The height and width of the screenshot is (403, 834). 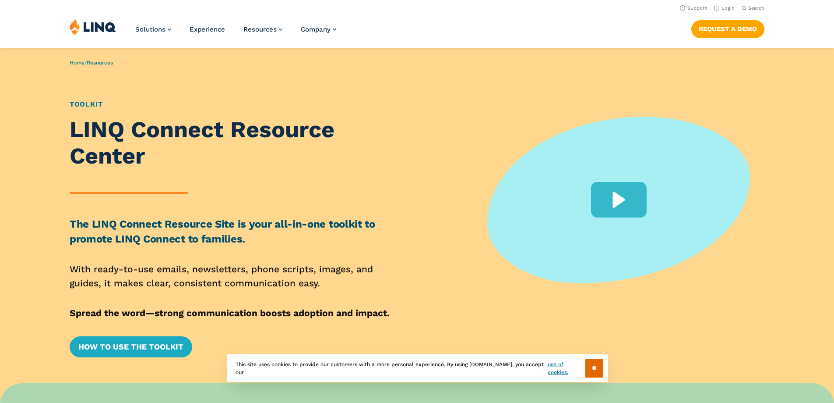 I want to click on span: Solutions, so click(x=150, y=29).